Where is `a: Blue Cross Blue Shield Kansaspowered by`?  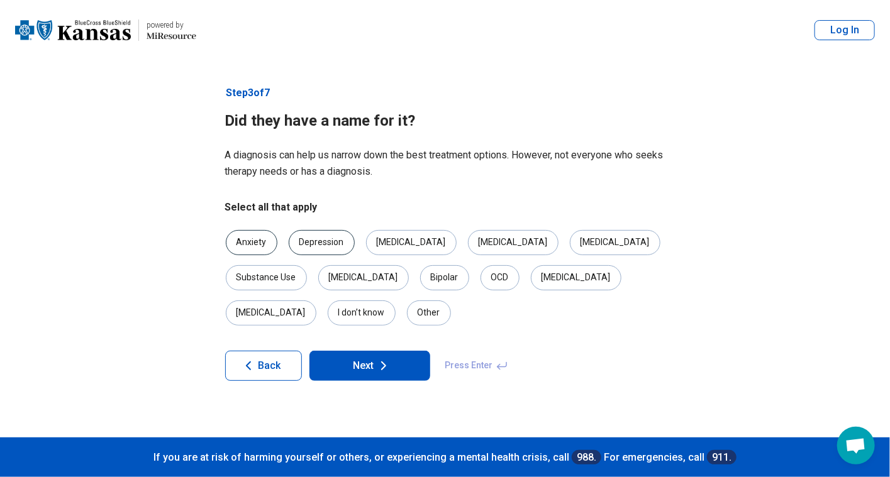
a: Blue Cross Blue Shield Kansaspowered by is located at coordinates (106, 30).